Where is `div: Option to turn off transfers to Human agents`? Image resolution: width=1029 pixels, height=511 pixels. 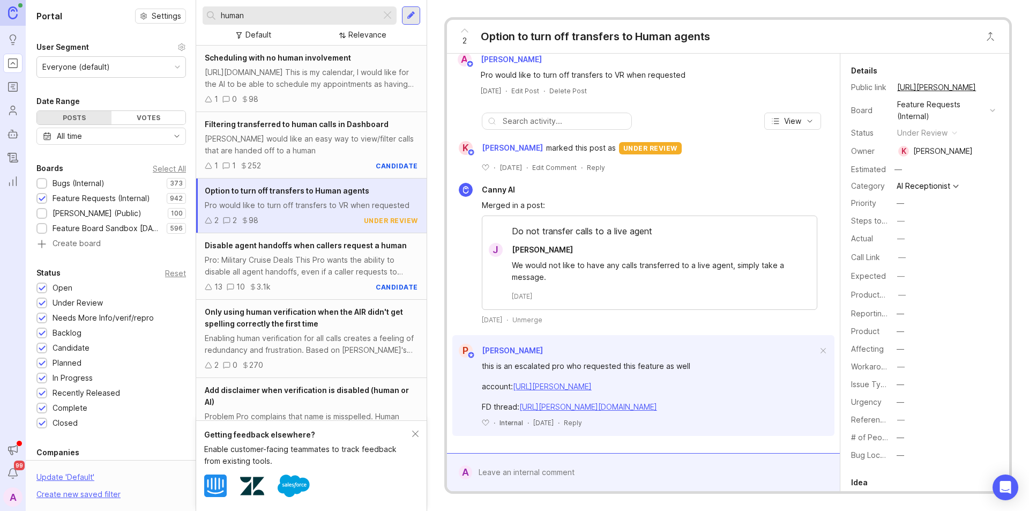
div: Option to turn off transfers to Human agents is located at coordinates (595, 36).